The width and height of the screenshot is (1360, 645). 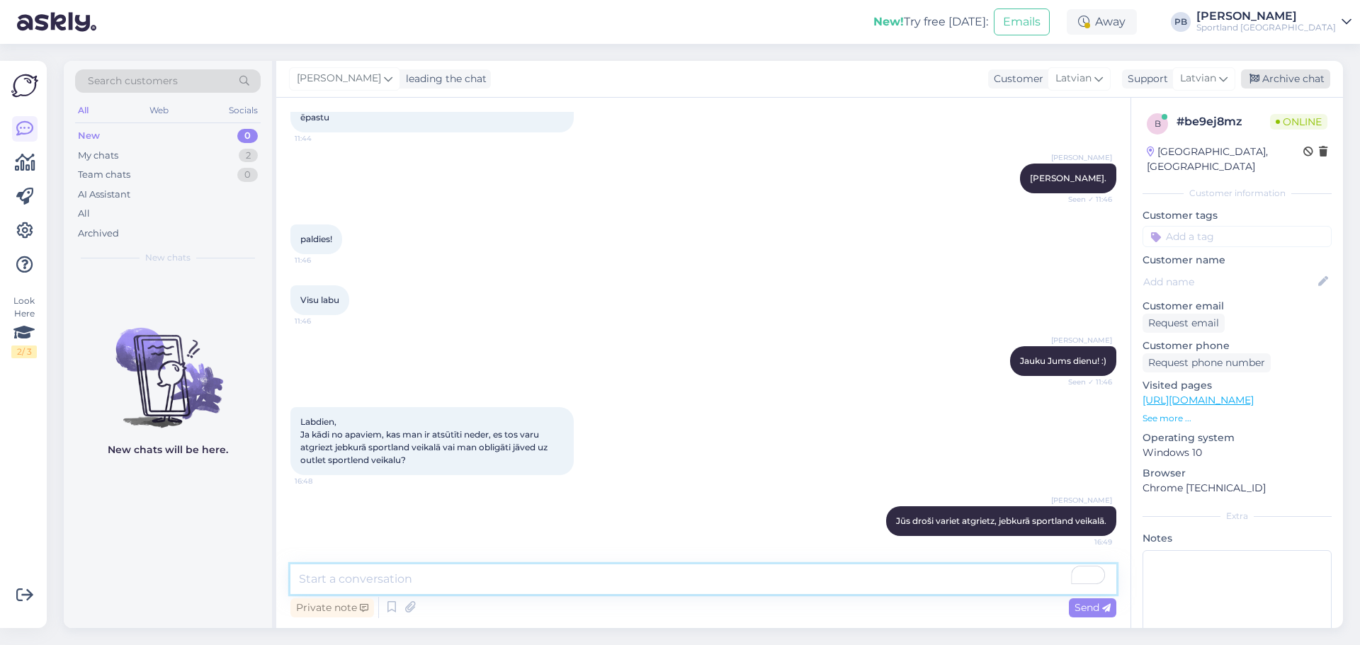 I want to click on p: Operating system, so click(x=1237, y=438).